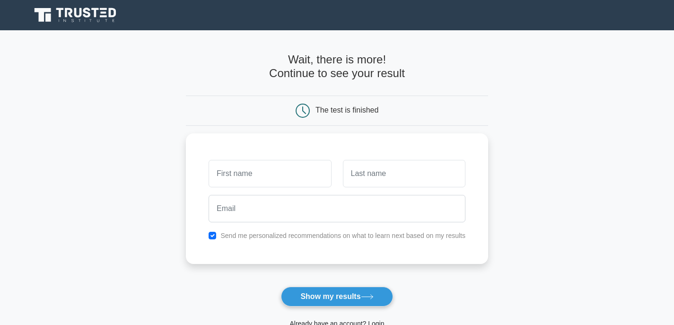 Image resolution: width=674 pixels, height=325 pixels. I want to click on input: First name, so click(270, 174).